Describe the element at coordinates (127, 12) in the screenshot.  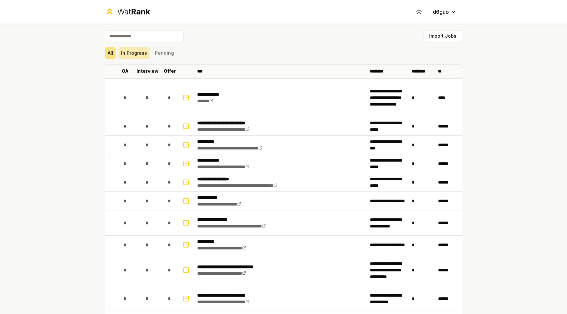
I see `a: WatRank` at that location.